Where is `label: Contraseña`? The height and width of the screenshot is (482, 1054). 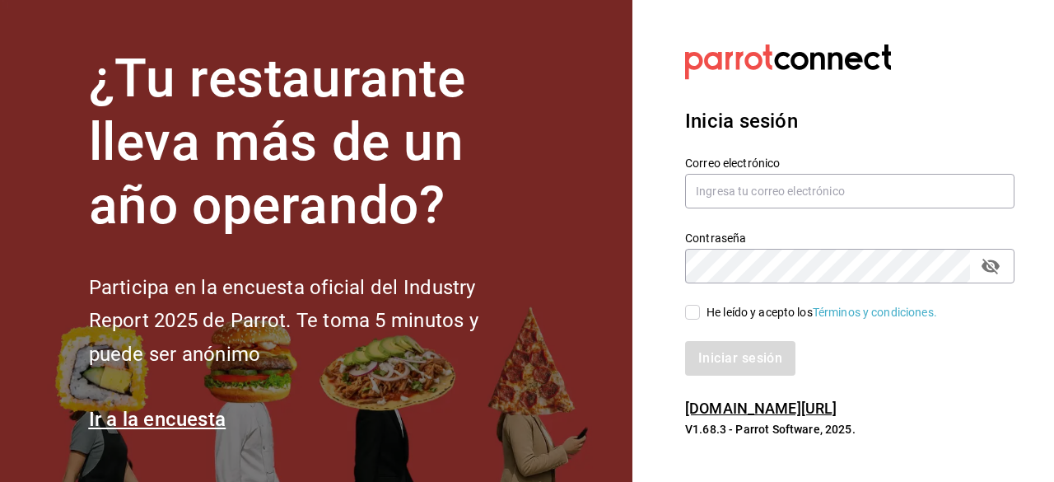
label: Contraseña is located at coordinates (850, 238).